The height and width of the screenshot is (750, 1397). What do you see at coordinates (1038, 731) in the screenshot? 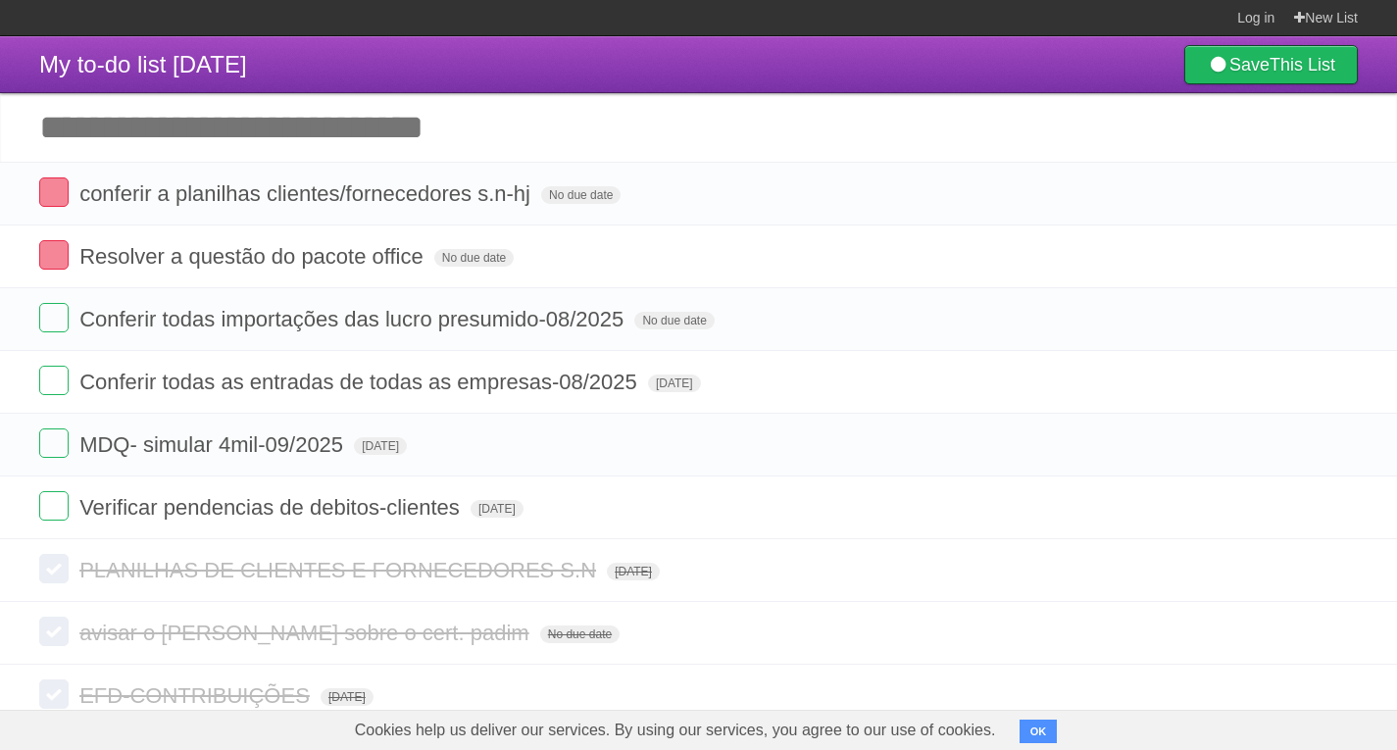
I see `button: OK` at bounding box center [1038, 731].